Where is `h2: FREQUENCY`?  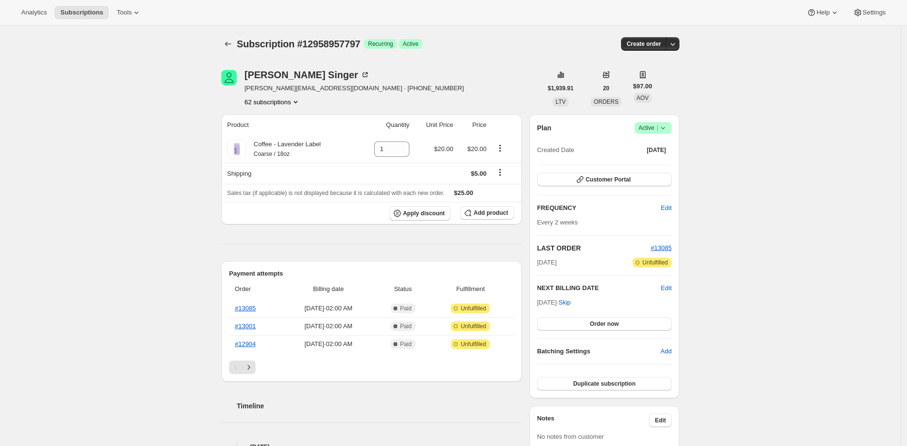 h2: FREQUENCY is located at coordinates (599, 208).